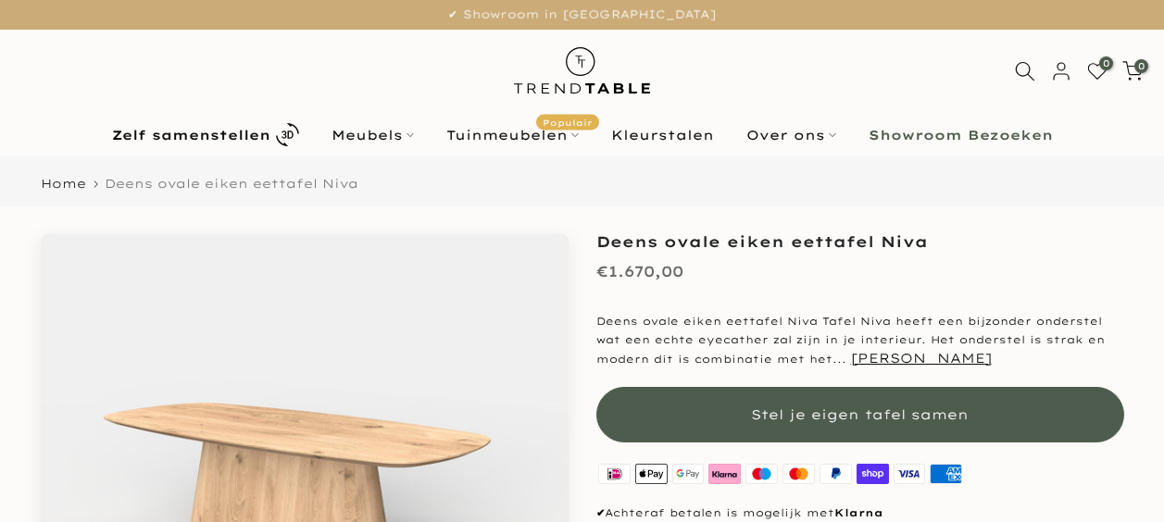  What do you see at coordinates (872, 473) in the screenshot?
I see `img: shopify pay` at bounding box center [872, 473].